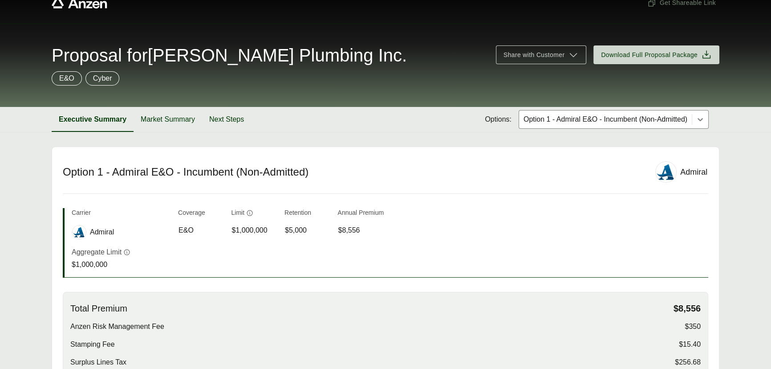  What do you see at coordinates (656, 55) in the screenshot?
I see `a: Download Full Proposal Package` at bounding box center [656, 55].